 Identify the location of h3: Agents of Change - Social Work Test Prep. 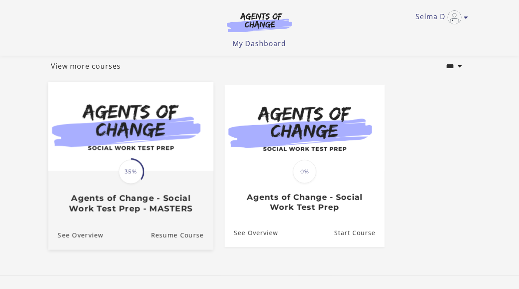
(304, 202).